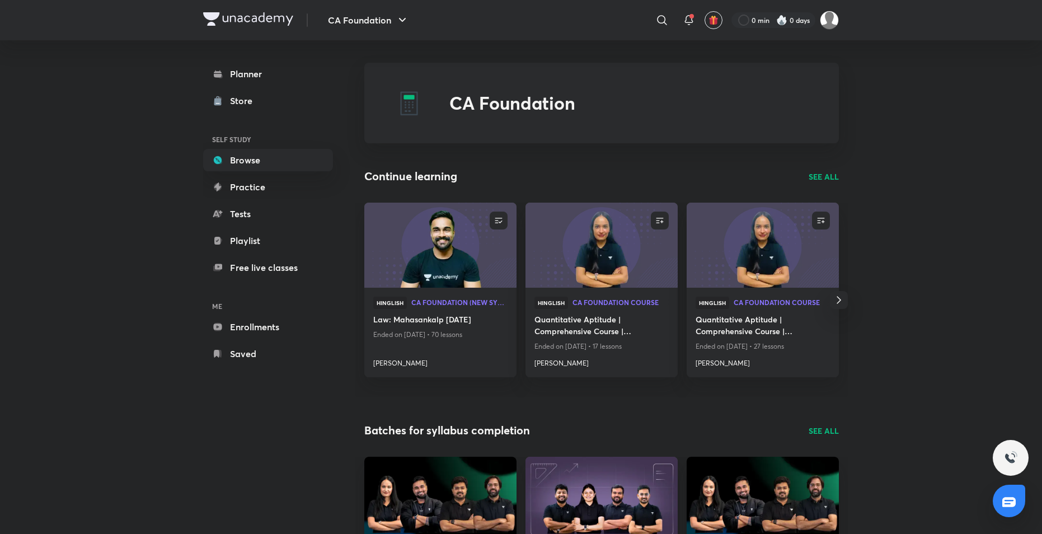 The height and width of the screenshot is (534, 1042). Describe the element at coordinates (459, 303) in the screenshot. I see `a: CA Foundation (New Syllabus)` at that location.